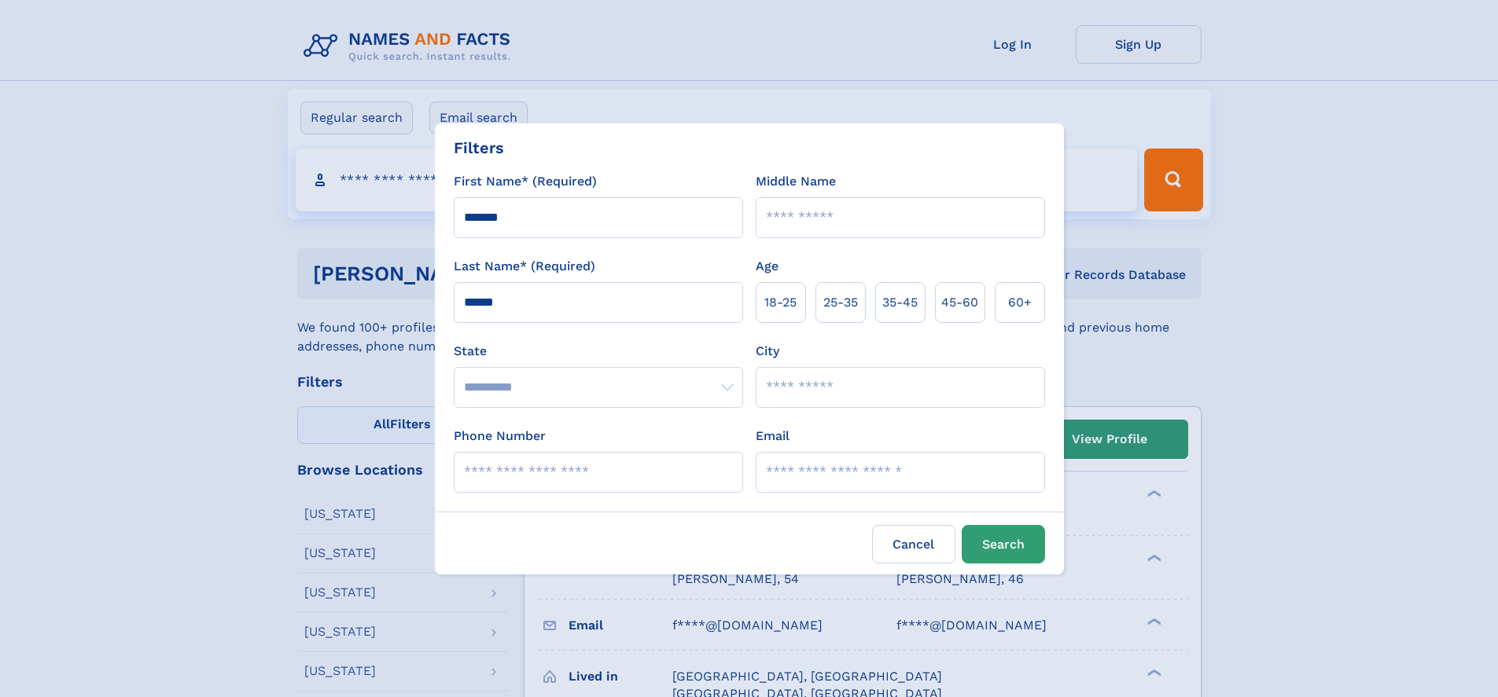 Image resolution: width=1498 pixels, height=697 pixels. What do you see at coordinates (772, 436) in the screenshot?
I see `label: Email` at bounding box center [772, 436].